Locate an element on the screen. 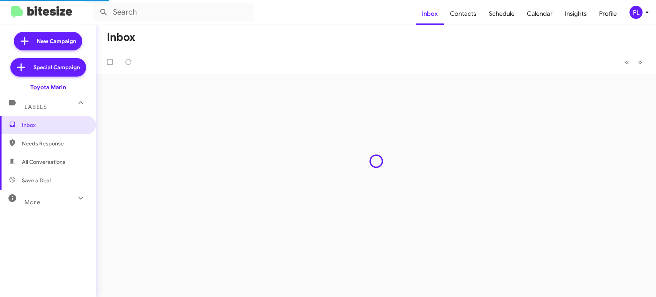 The width and height of the screenshot is (656, 297). span: Contacts is located at coordinates (463, 14).